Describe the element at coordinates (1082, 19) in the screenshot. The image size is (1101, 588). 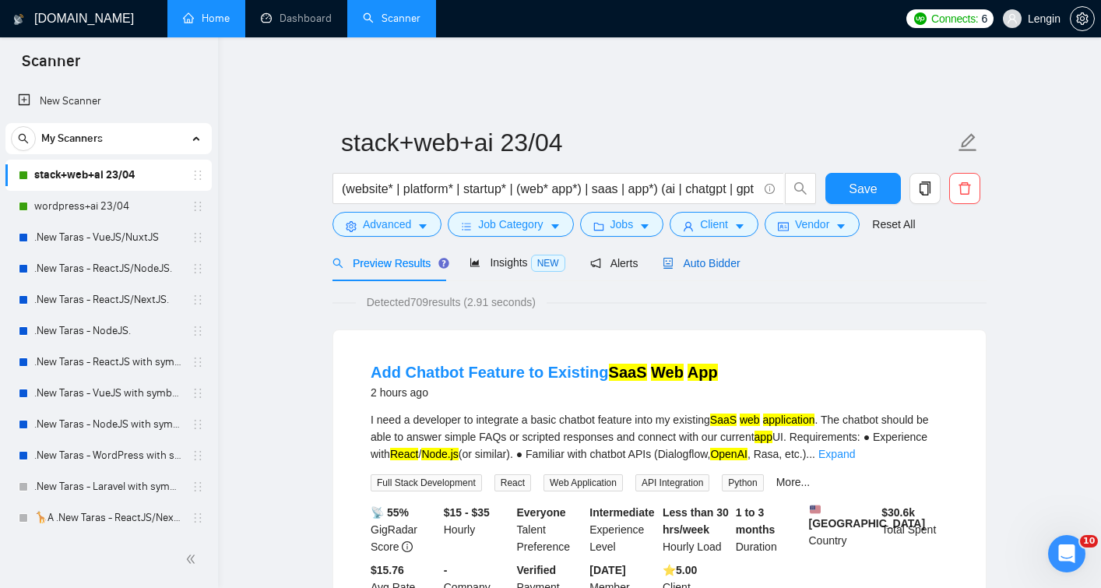
I see `a: setting` at that location.